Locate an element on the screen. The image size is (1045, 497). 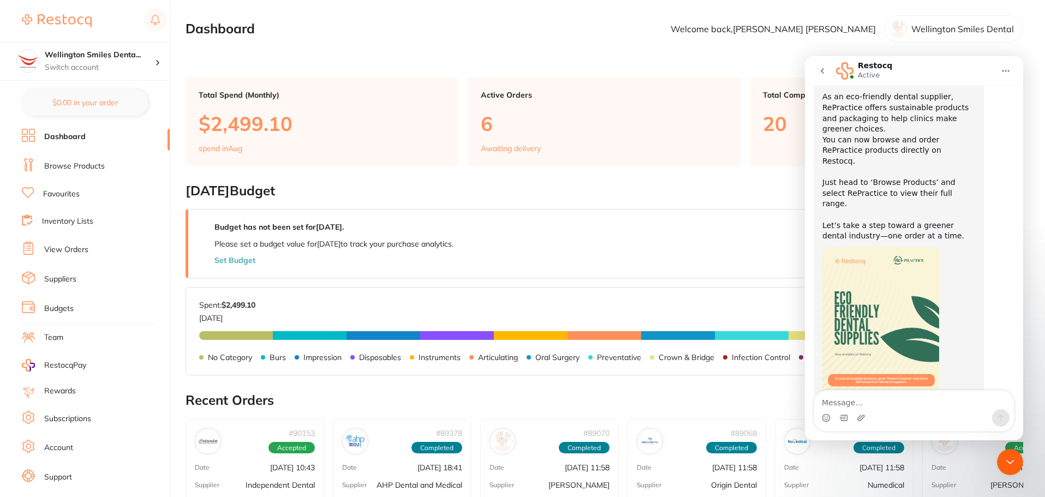
span: RestocqPay is located at coordinates (65, 366).